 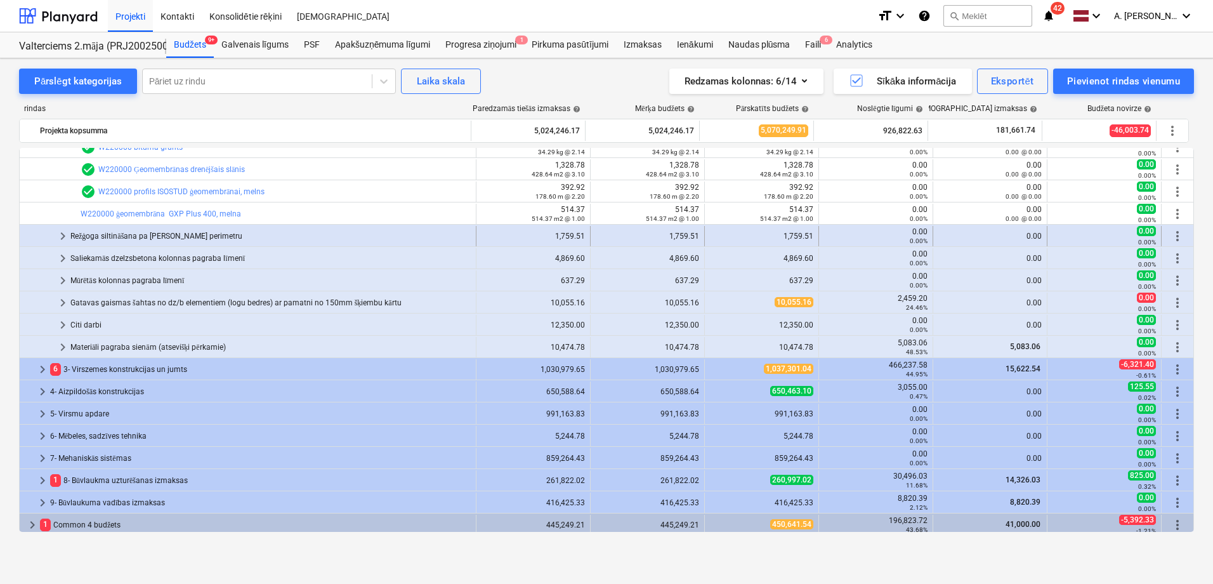 I want to click on span: 9+, so click(x=211, y=40).